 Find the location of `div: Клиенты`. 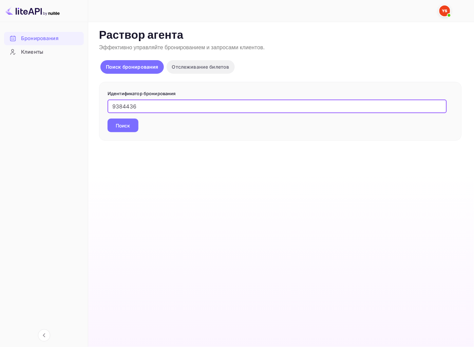

div: Клиенты is located at coordinates (44, 52).